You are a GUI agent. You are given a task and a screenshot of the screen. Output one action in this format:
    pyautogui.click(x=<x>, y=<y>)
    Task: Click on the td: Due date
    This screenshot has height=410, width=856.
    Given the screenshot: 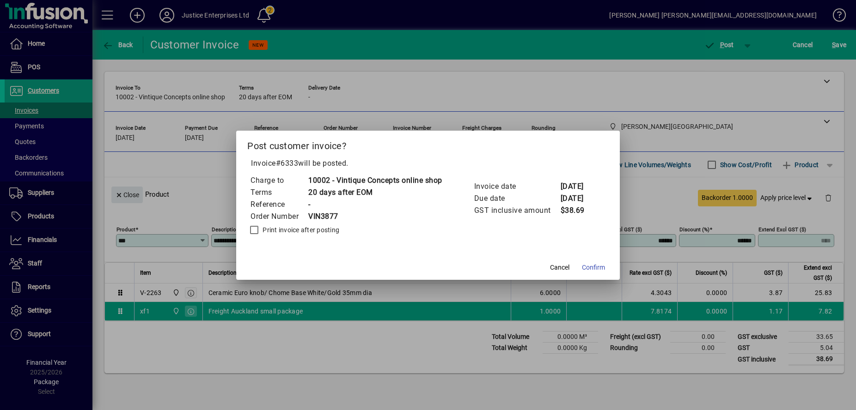 What is the action you would take?
    pyautogui.click(x=517, y=199)
    